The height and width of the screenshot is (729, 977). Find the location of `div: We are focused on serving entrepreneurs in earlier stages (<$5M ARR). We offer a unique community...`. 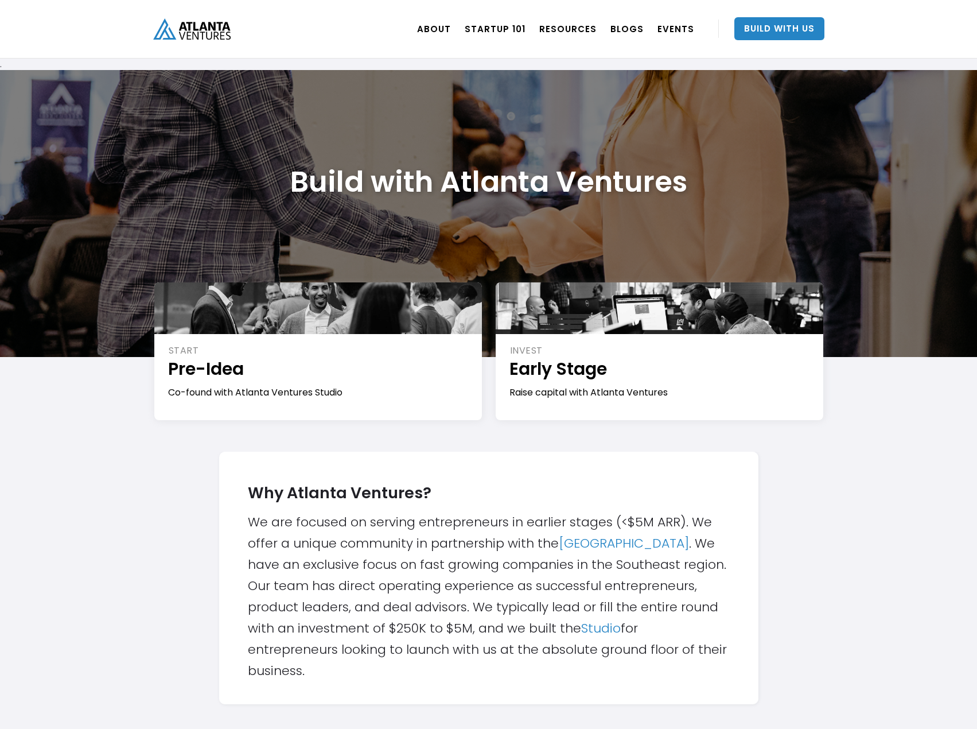

div: We are focused on serving entrepreneurs in earlier stages (<$5M ARR). We offer a unique community... is located at coordinates (489, 578).